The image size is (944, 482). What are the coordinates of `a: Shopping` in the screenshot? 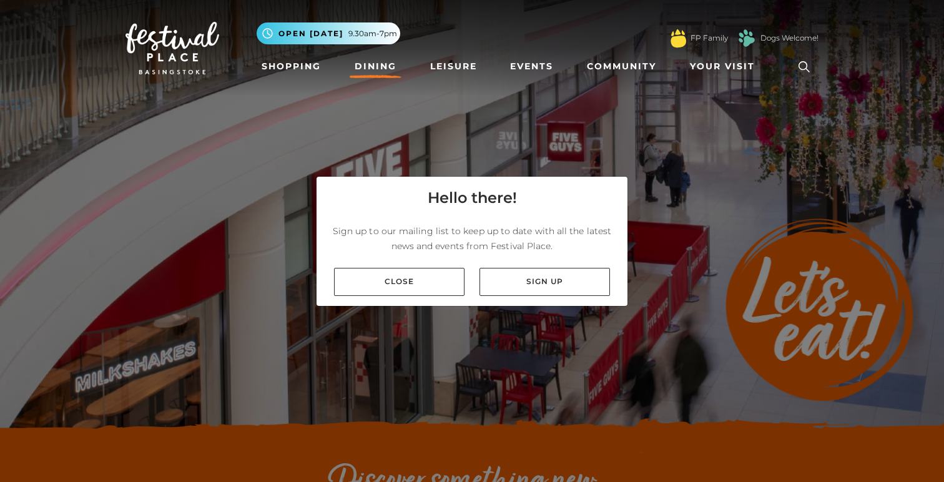 It's located at (291, 66).